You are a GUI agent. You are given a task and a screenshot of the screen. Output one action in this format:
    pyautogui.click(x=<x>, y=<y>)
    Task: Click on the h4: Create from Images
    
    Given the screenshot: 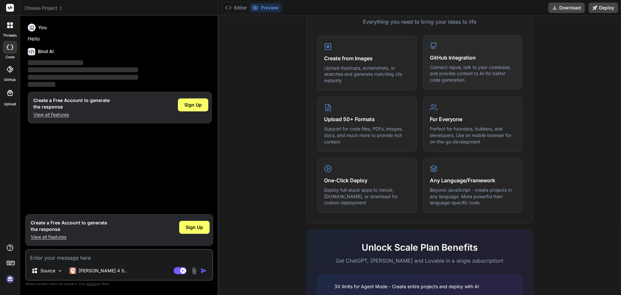 What is the action you would take?
    pyautogui.click(x=367, y=58)
    